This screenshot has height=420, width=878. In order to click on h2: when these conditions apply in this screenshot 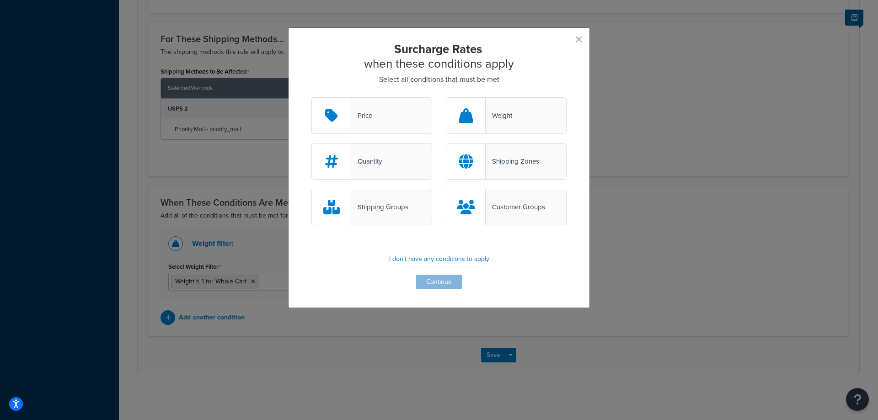, I will do `click(439, 56)`.